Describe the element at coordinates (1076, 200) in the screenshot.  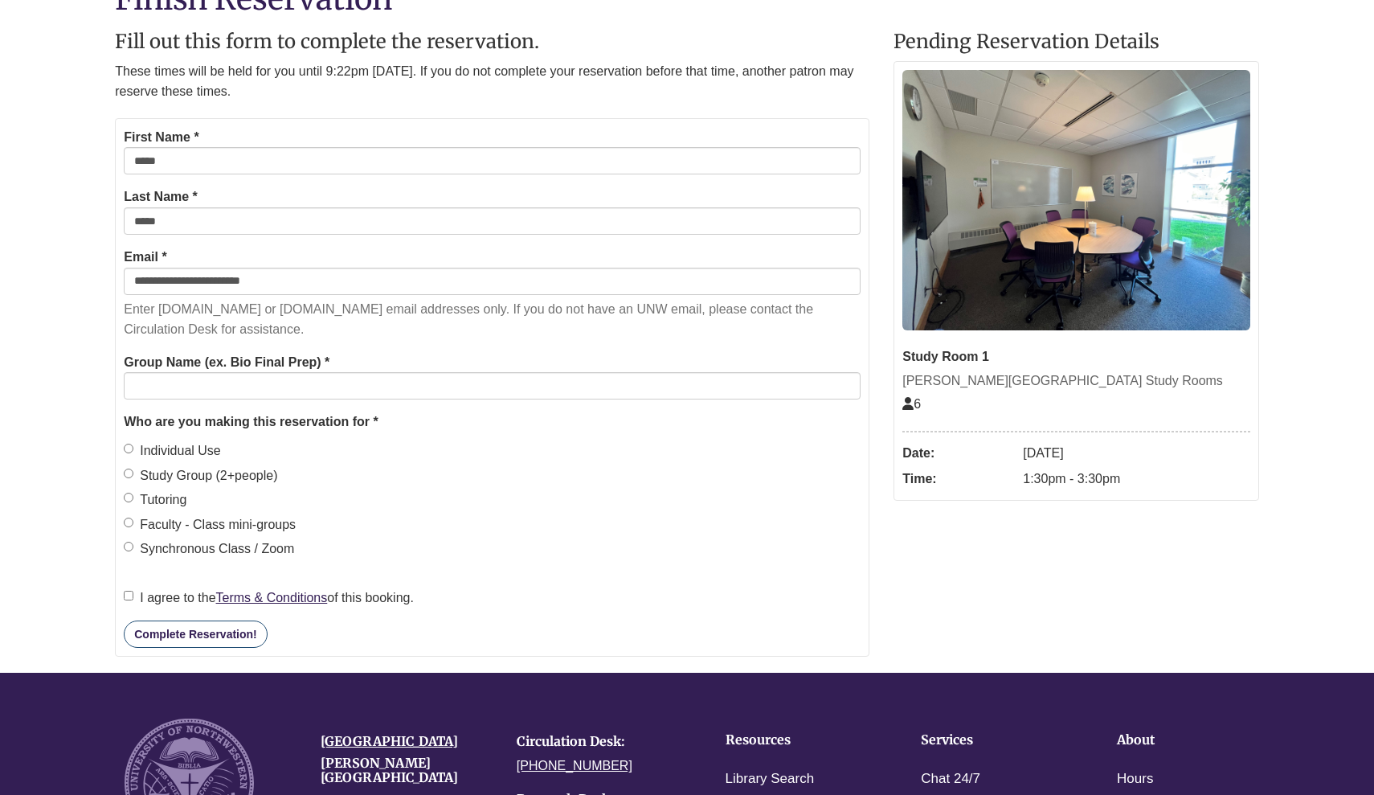
I see `img: Study Room 1` at that location.